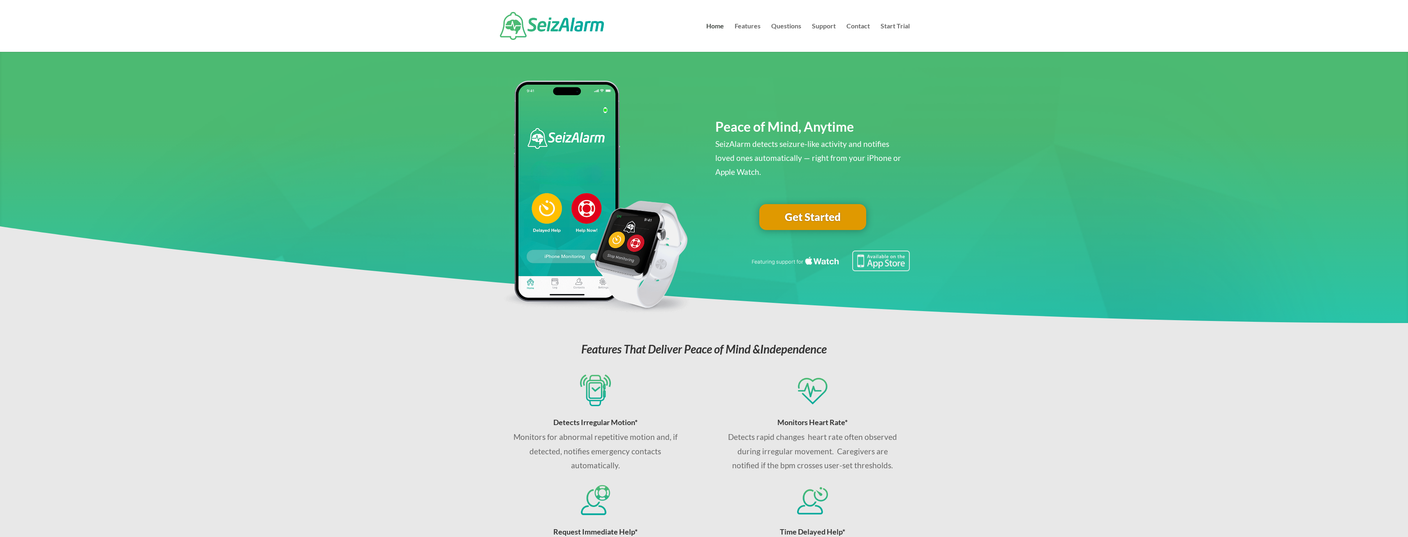  I want to click on img: Request immediate help if you think you'll have a sizure, so click(595, 499).